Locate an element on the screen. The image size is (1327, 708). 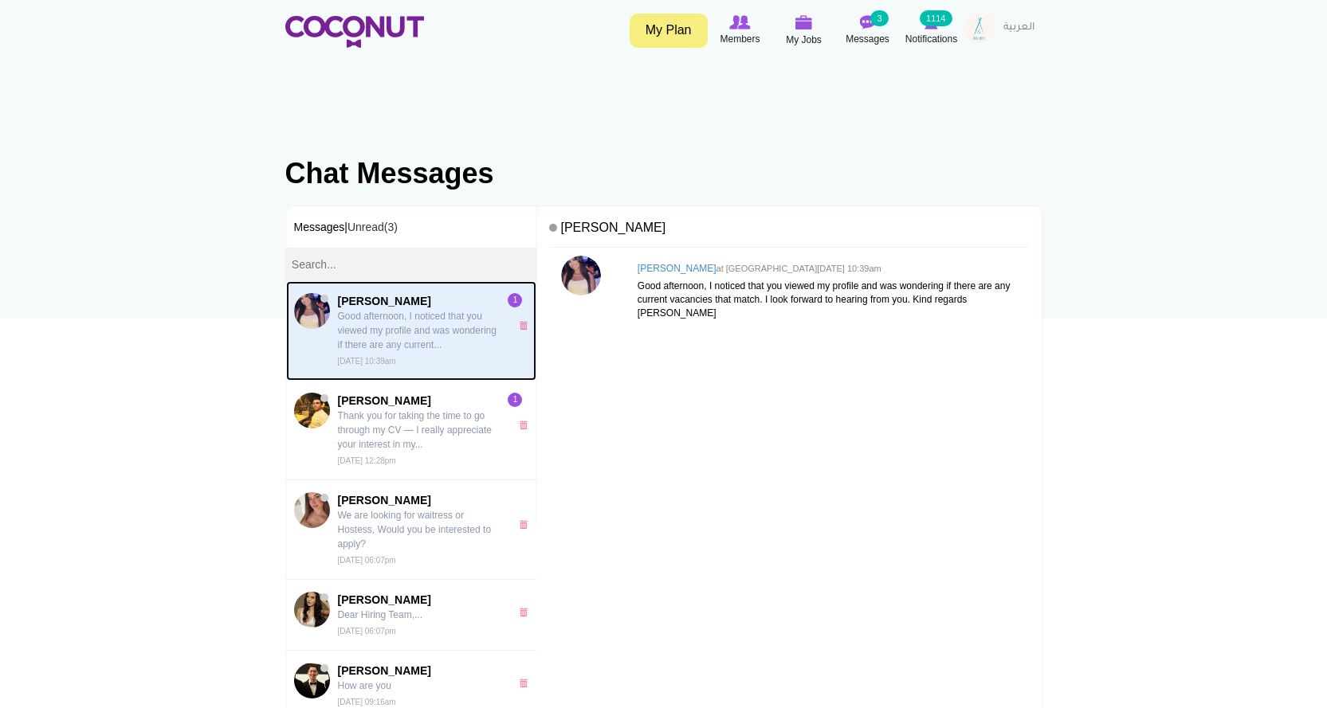
p: Thank you for taking the time to go through my CV — I really appreciate your interest in my... is located at coordinates (420, 430).